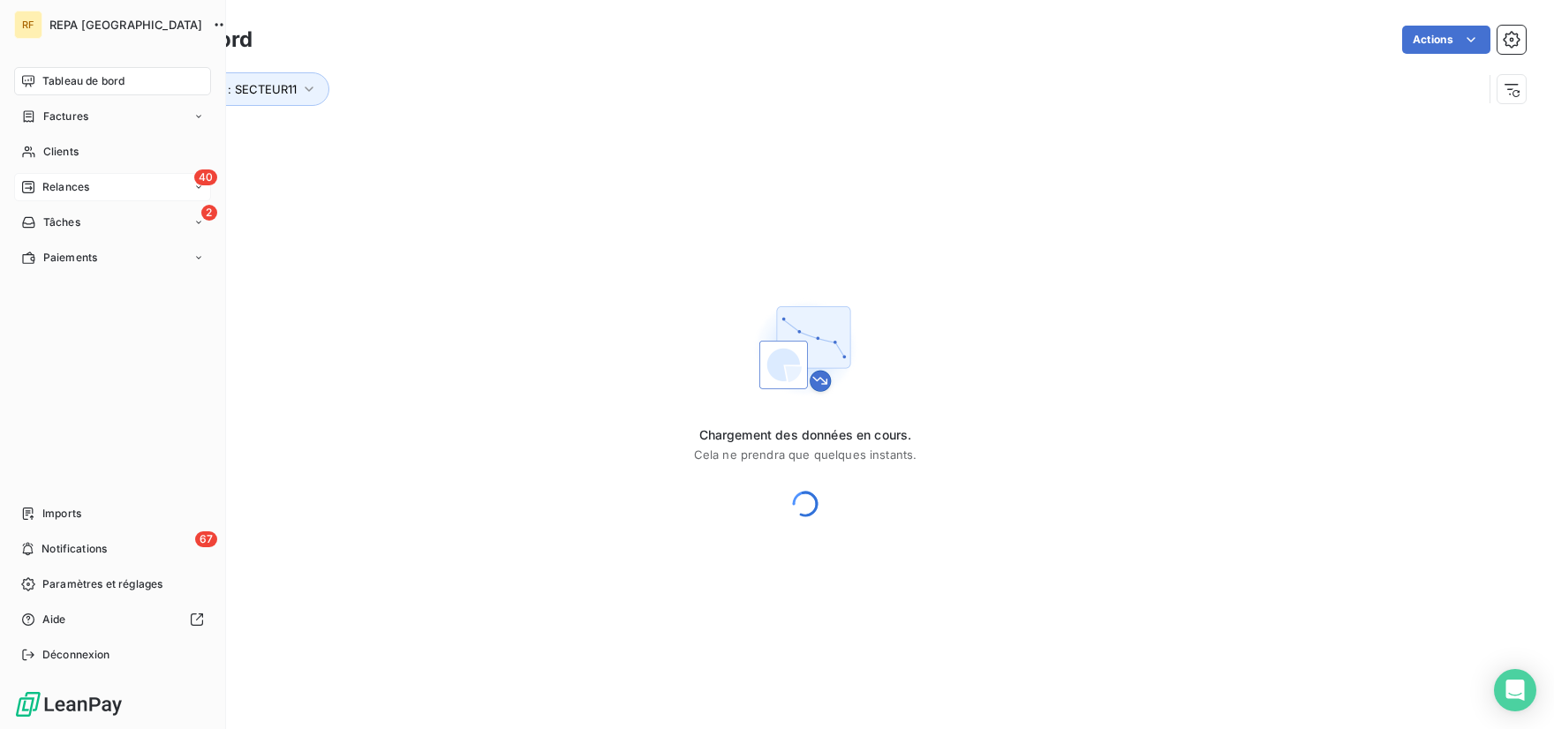 The height and width of the screenshot is (729, 1554). What do you see at coordinates (112, 514) in the screenshot?
I see `a: Imports` at bounding box center [112, 514].